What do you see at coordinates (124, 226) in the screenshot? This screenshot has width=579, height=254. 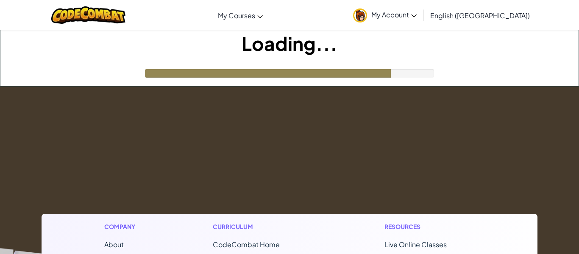 I see `h1: Company` at bounding box center [124, 226].